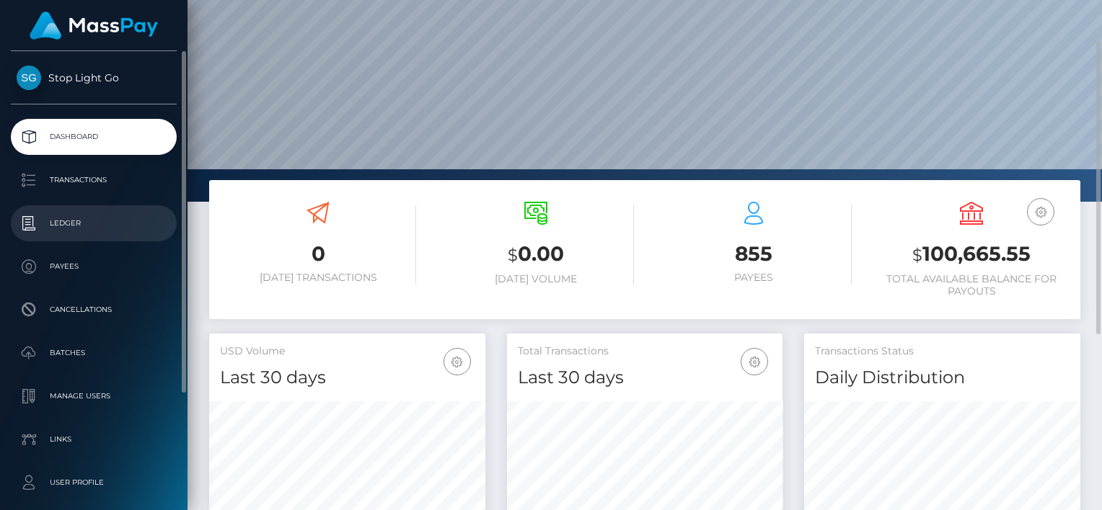 The height and width of the screenshot is (510, 1102). Describe the element at coordinates (347, 352) in the screenshot. I see `h5: USD Volume` at that location.